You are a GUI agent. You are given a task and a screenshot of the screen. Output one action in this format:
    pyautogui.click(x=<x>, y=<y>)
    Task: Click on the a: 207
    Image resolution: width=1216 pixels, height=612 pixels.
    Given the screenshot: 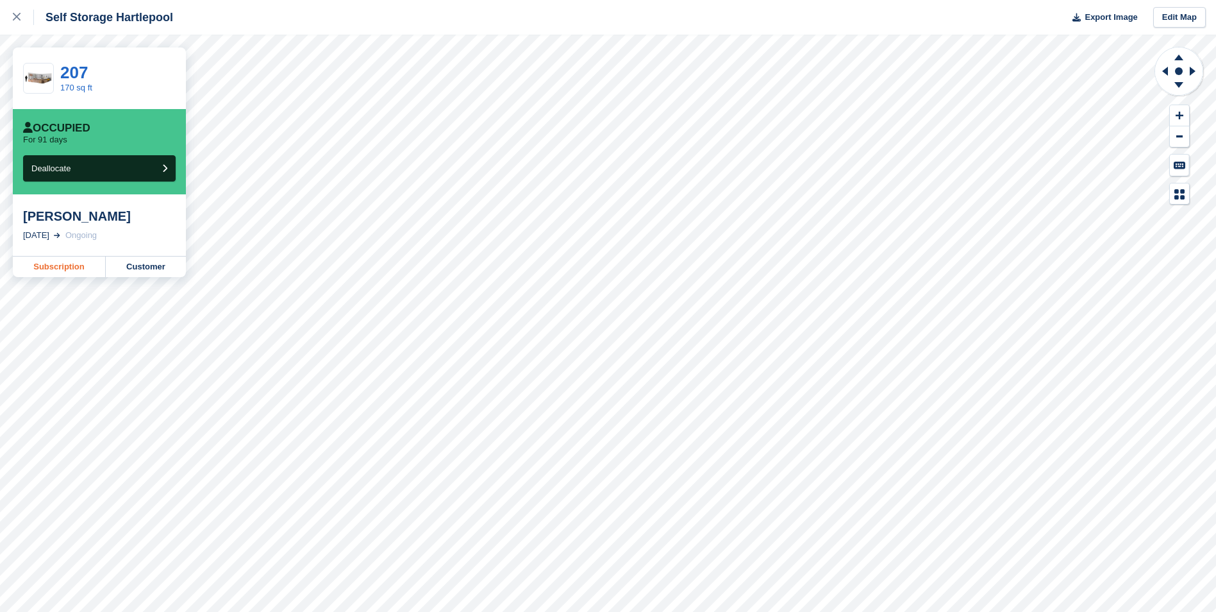 What is the action you would take?
    pyautogui.click(x=74, y=72)
    